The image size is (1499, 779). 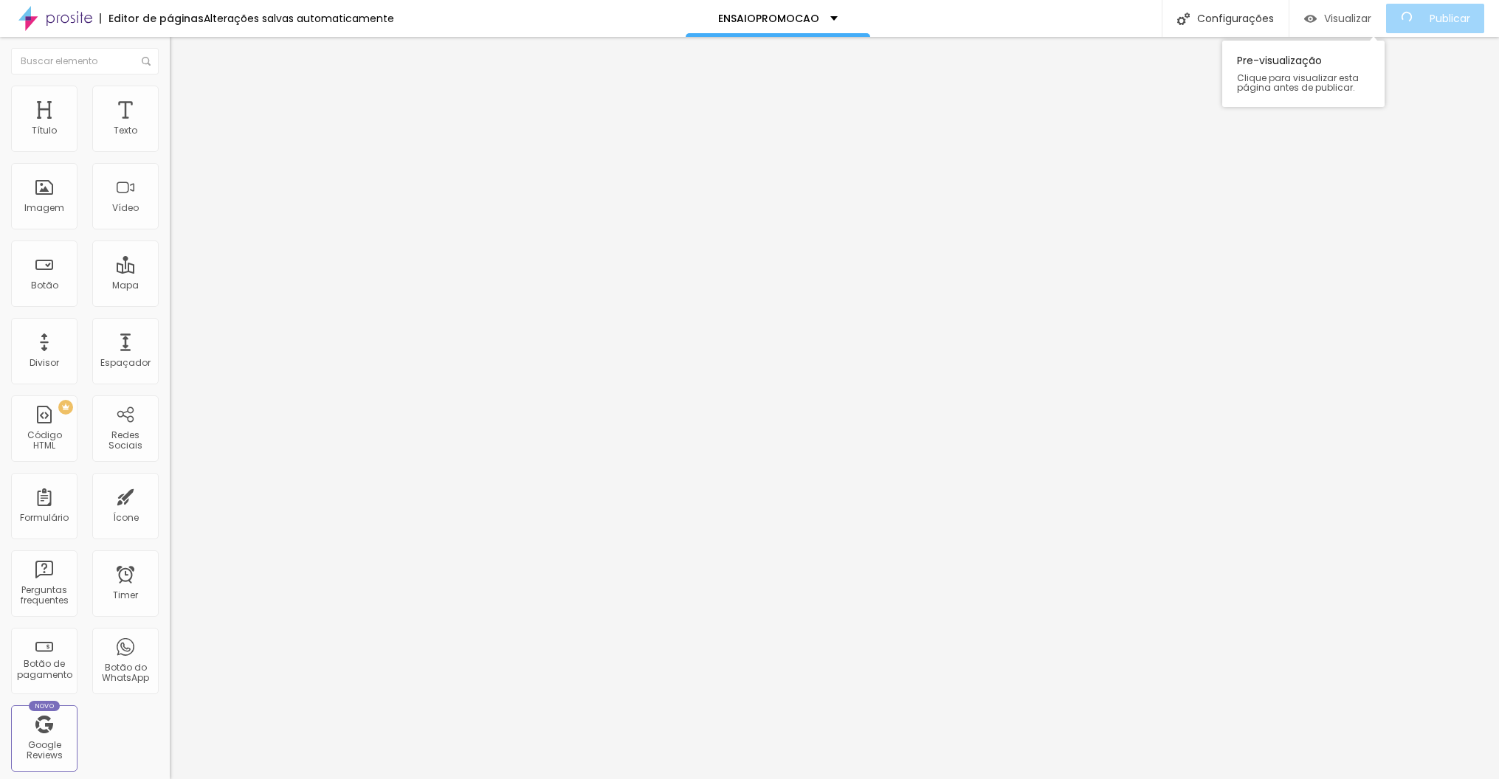 What do you see at coordinates (44, 670) in the screenshot?
I see `div: Botão de pagamento` at bounding box center [44, 670].